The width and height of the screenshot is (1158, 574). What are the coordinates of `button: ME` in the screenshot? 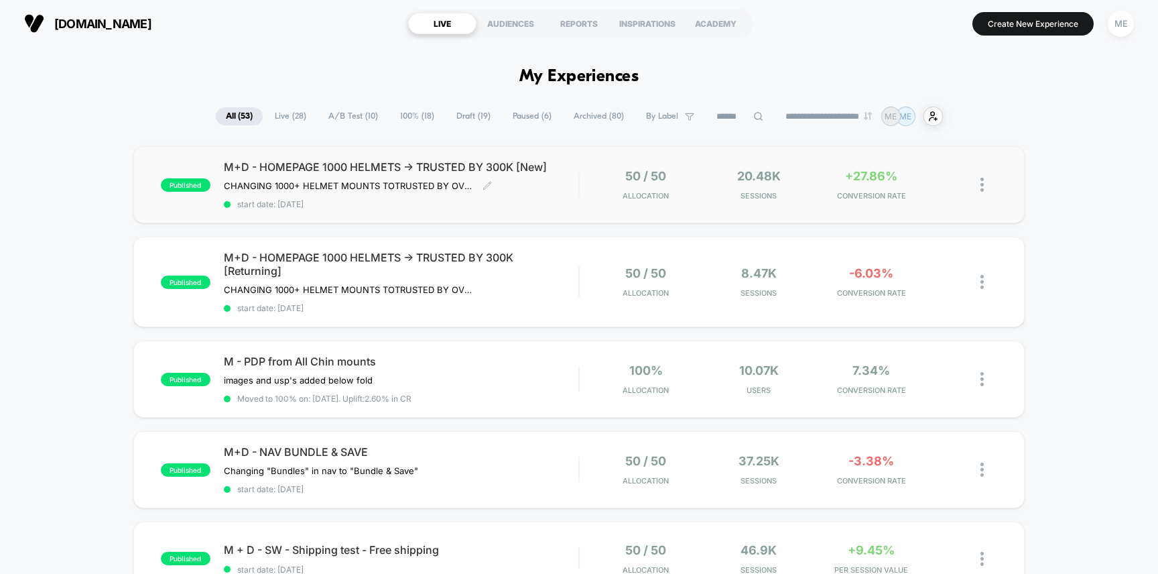 It's located at (1121, 23).